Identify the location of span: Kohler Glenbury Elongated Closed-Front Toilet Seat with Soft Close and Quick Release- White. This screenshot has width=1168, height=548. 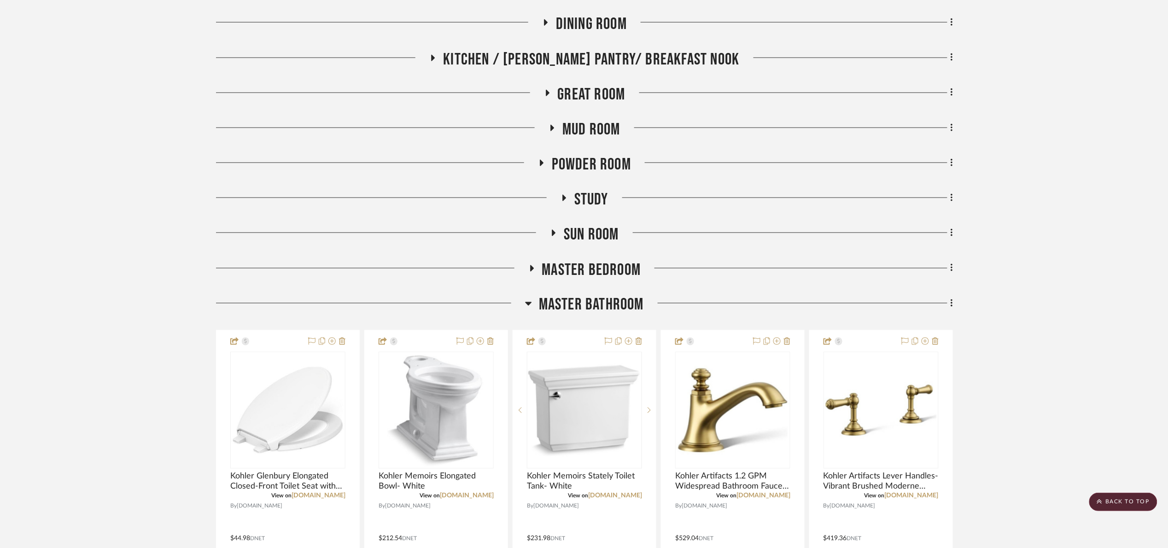
(288, 482).